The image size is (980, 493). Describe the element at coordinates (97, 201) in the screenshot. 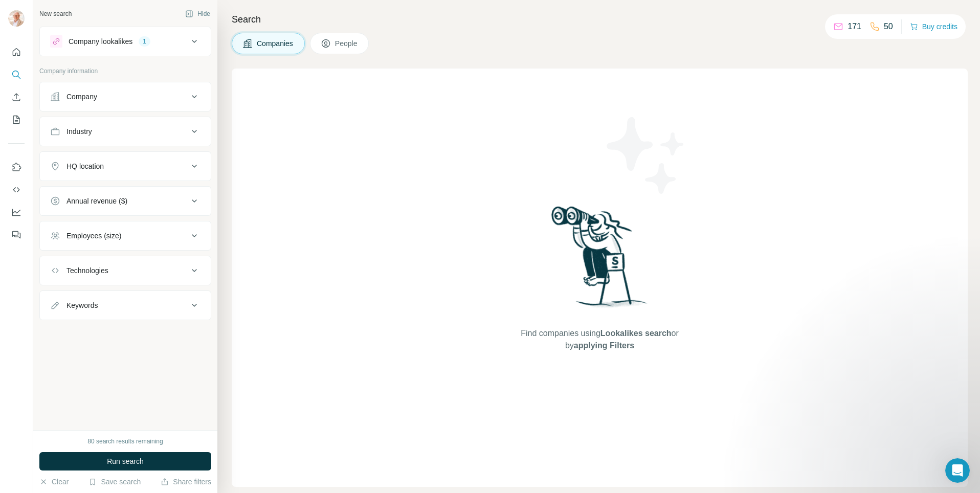

I see `div: Annual revenue ($)` at that location.